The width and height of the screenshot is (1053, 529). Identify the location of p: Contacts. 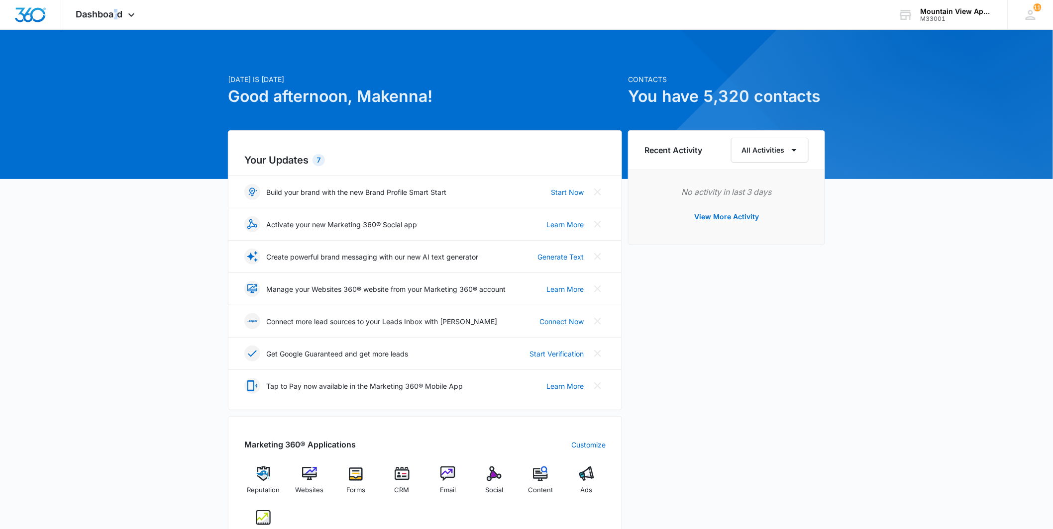
(726, 79).